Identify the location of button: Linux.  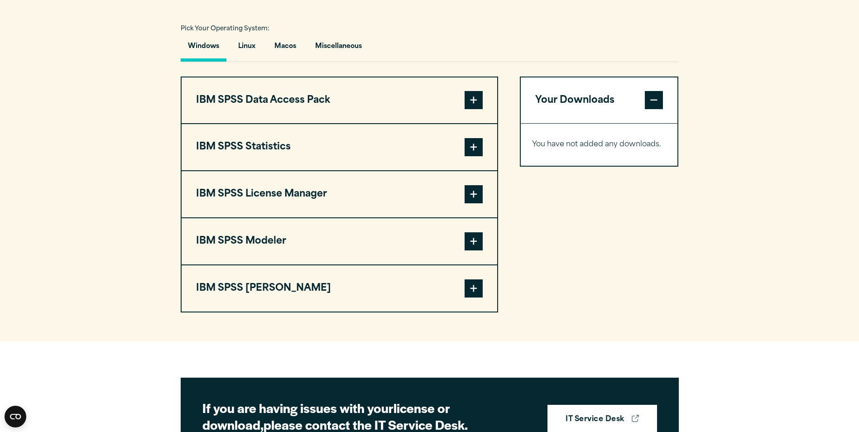
(247, 48).